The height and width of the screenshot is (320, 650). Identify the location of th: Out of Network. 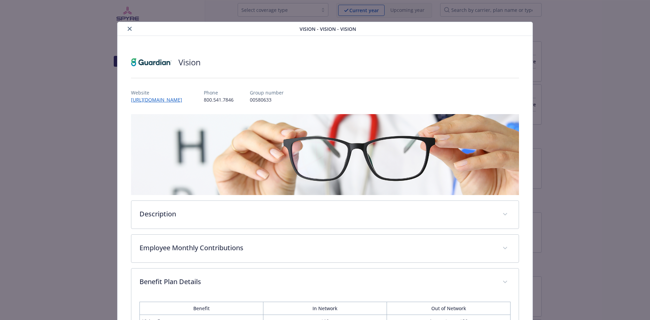
(448, 308).